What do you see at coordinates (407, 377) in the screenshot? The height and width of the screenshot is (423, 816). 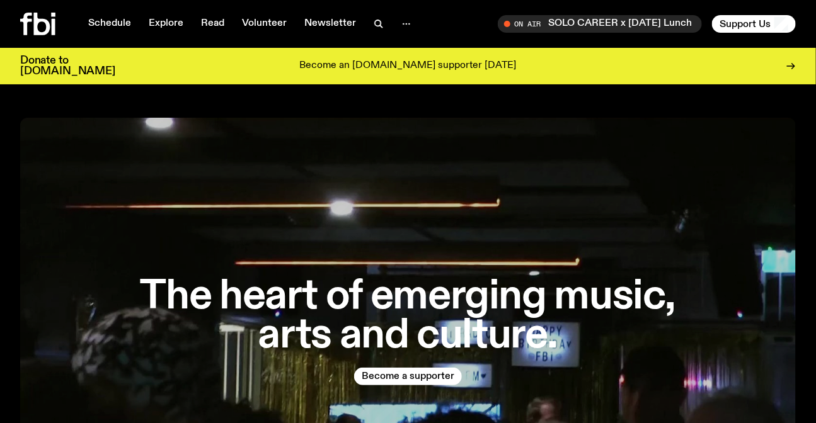 I see `button: Become a supporter` at bounding box center [407, 377].